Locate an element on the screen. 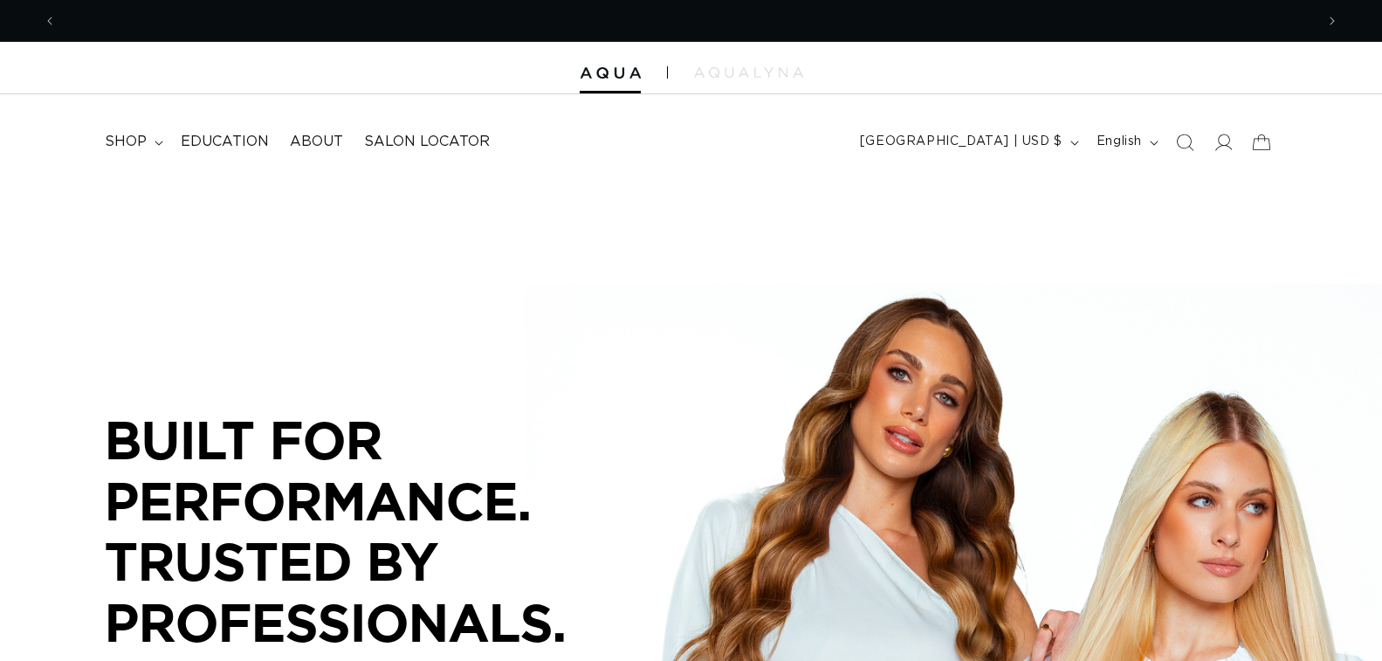 Image resolution: width=1382 pixels, height=661 pixels. img: Aqua Hair Extensions is located at coordinates (610, 73).